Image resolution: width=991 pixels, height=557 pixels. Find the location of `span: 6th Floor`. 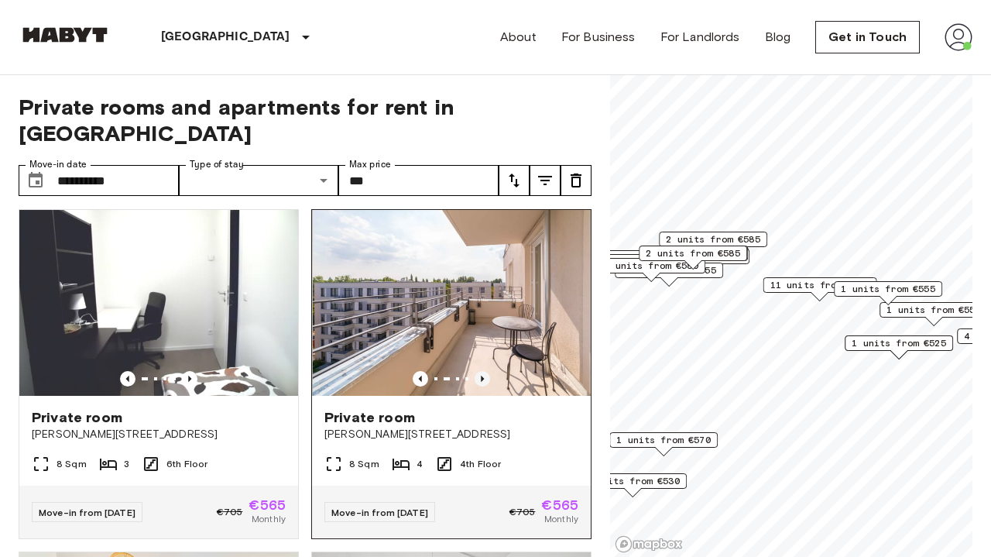

span: 6th Floor is located at coordinates (187, 464).